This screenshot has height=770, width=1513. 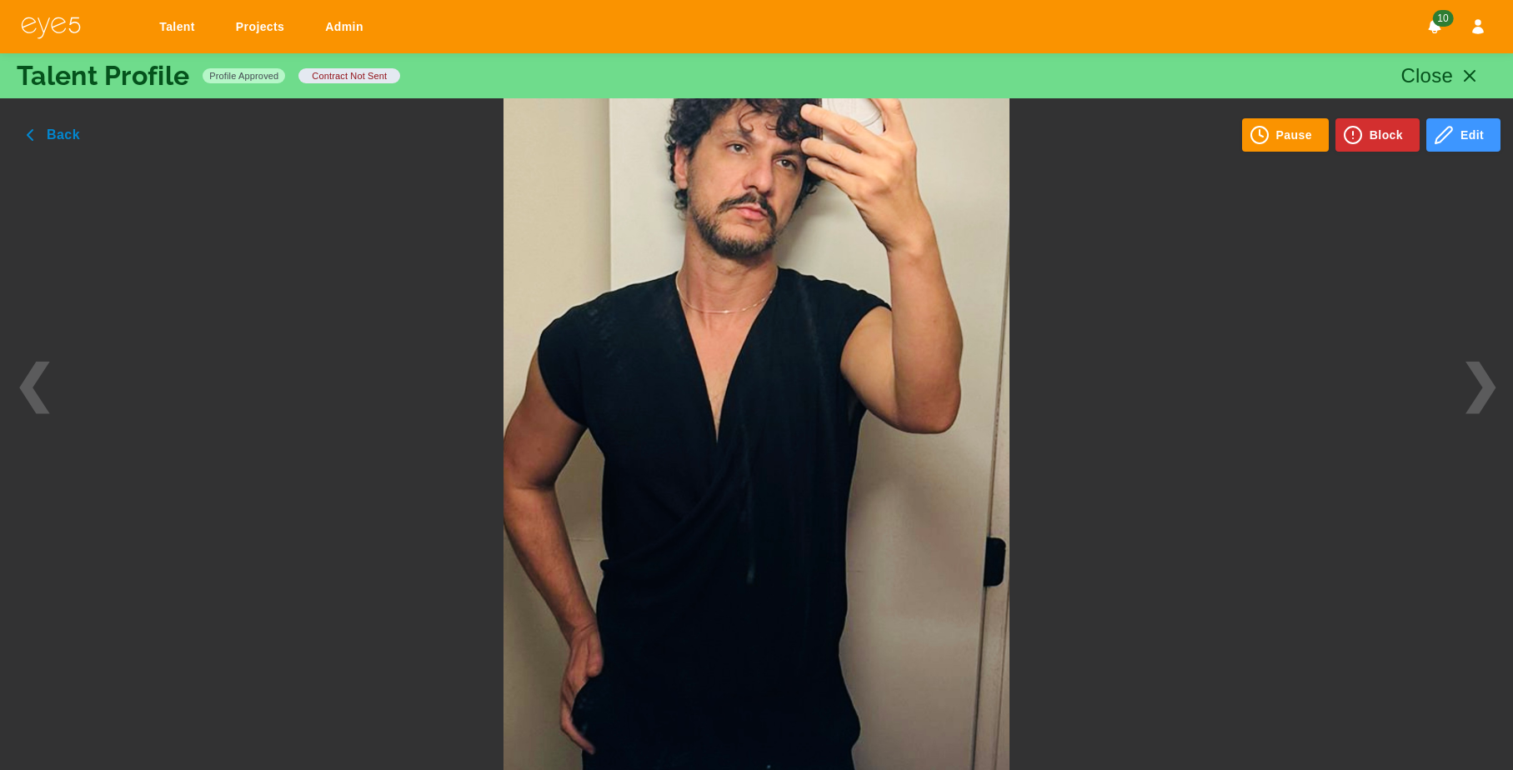 What do you see at coordinates (1377, 135) in the screenshot?
I see `button: Block` at bounding box center [1377, 135].